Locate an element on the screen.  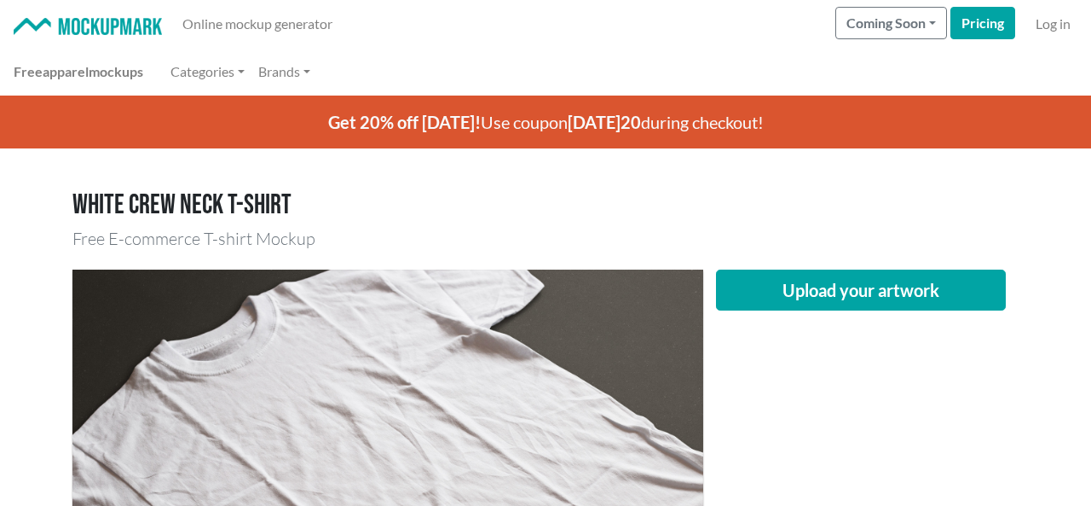
h3: Free E-commerce T-shirt Mockup is located at coordinates (546, 239).